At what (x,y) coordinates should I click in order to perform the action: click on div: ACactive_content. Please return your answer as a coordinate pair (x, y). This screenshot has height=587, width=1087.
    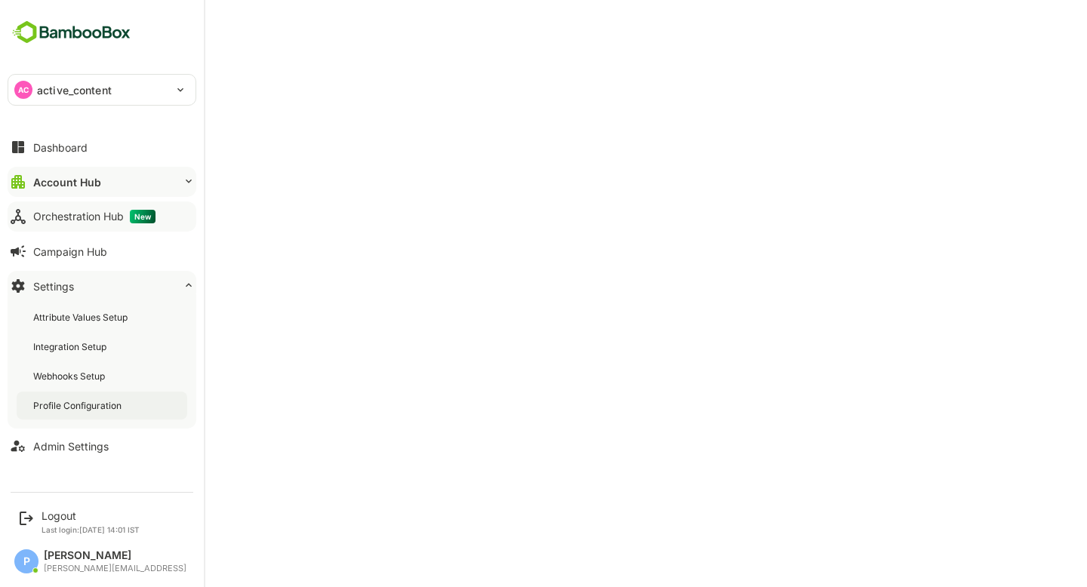
    Looking at the image, I should click on (102, 90).